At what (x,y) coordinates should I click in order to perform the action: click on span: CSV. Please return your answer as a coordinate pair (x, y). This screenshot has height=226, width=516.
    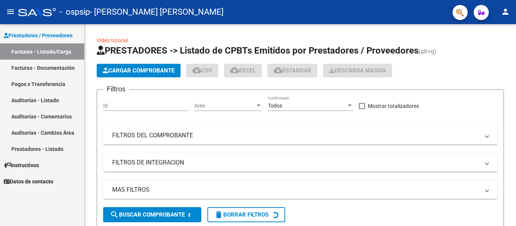
    Looking at the image, I should click on (202, 71).